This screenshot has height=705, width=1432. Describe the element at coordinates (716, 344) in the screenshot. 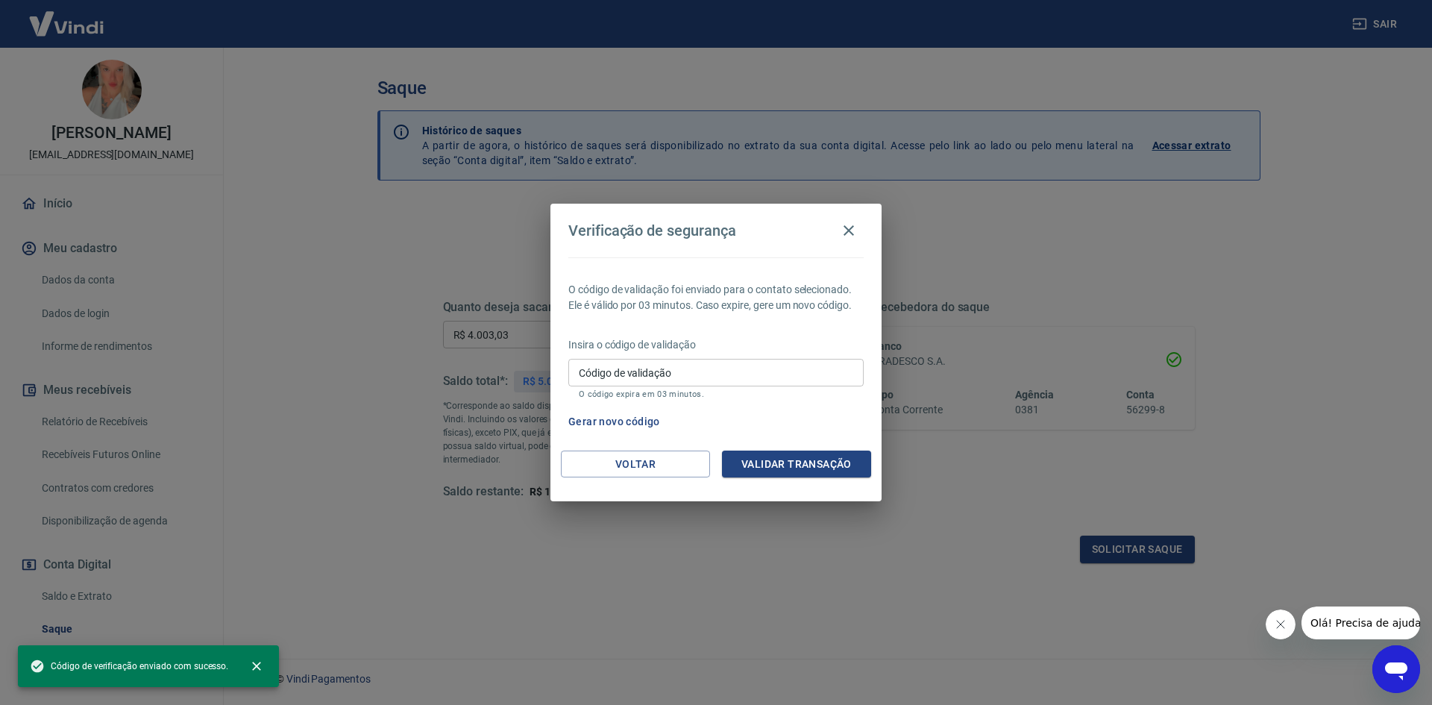

I see `p: Insira o código de validação` at that location.